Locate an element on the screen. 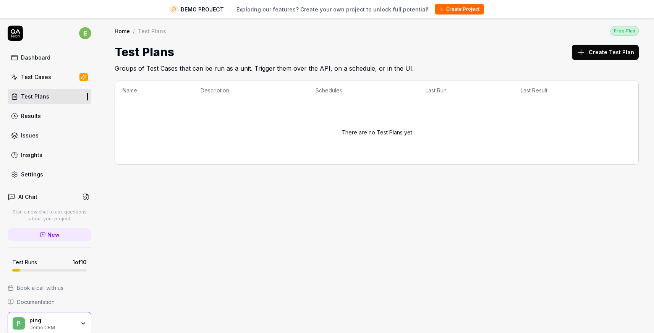  div: ping is located at coordinates (52, 321).